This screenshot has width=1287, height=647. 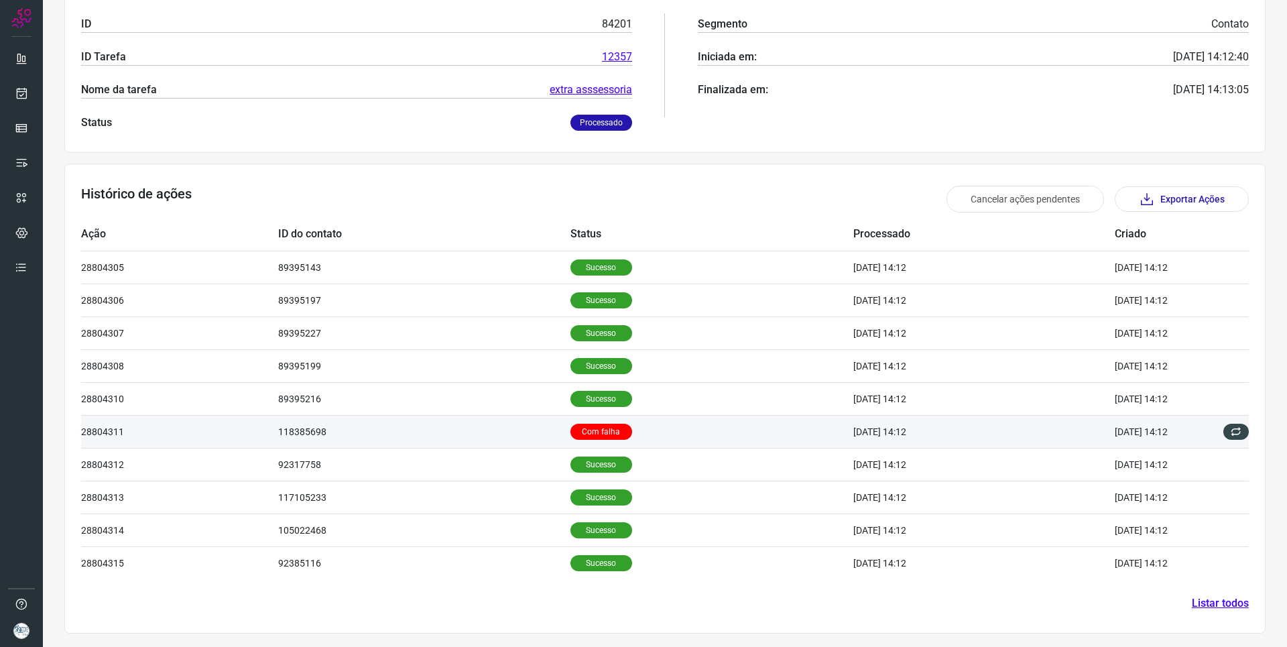 What do you see at coordinates (97, 123) in the screenshot?
I see `p: Status` at bounding box center [97, 123].